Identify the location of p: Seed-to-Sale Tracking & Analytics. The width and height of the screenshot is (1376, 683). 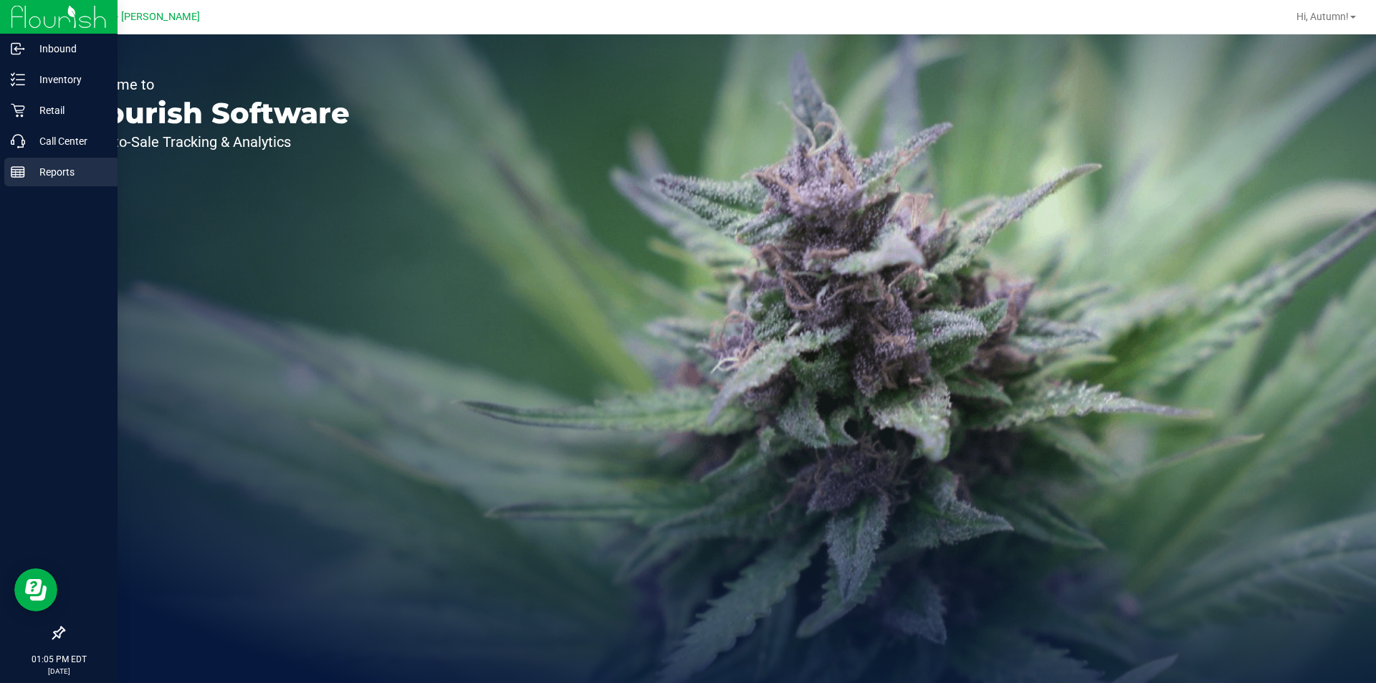
(214, 142).